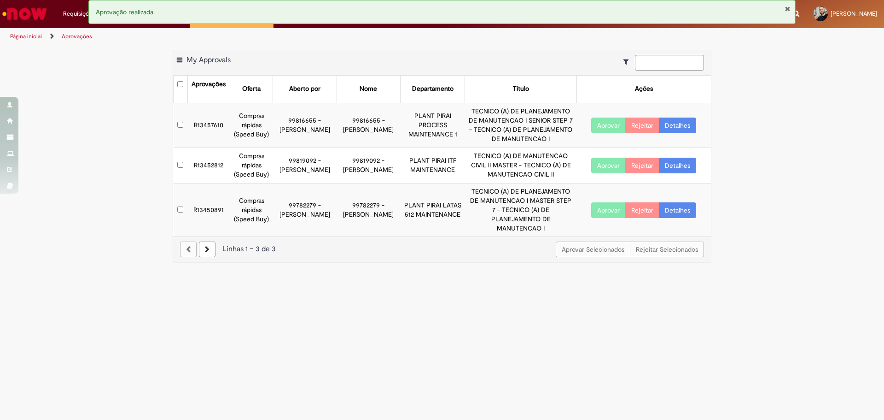 The width and height of the screenshot is (884, 420). Describe the element at coordinates (77, 36) in the screenshot. I see `a: Aprovações` at that location.